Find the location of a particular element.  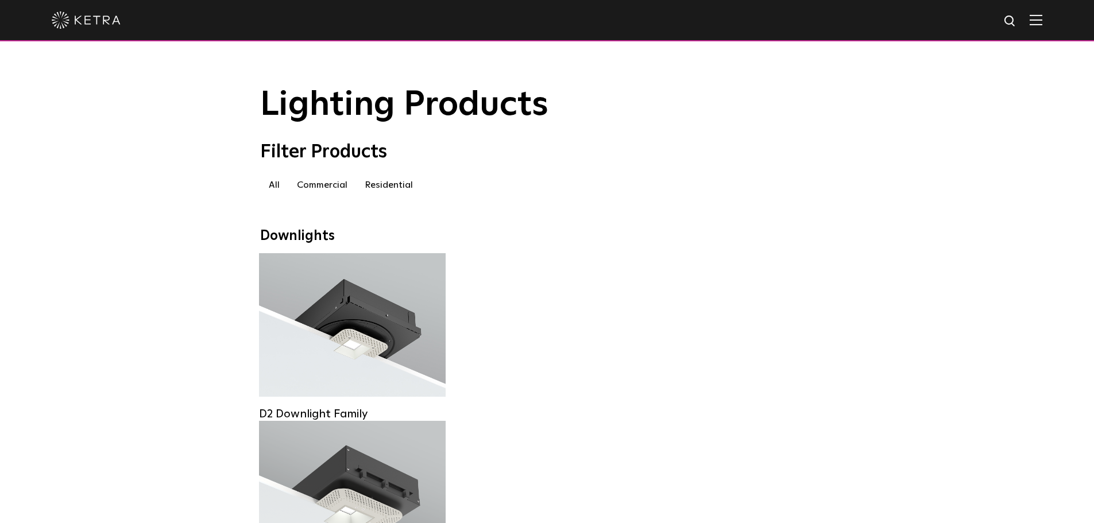

label: Commercial is located at coordinates (322, 185).